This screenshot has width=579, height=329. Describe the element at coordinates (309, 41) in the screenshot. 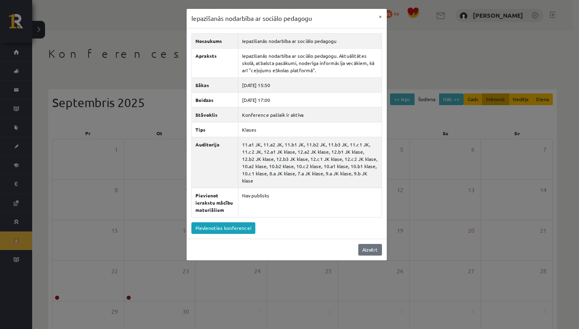

I see `td: Iepazīšanās nodarbība ar sociālo pedagogu` at that location.